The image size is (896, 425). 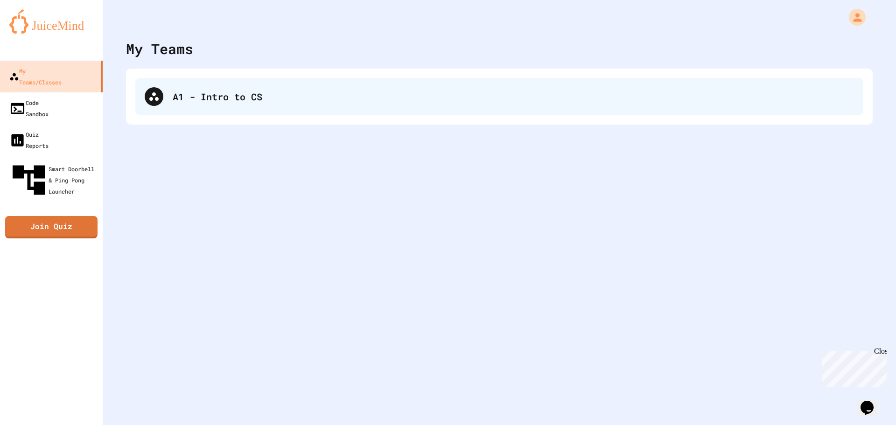 What do you see at coordinates (160, 49) in the screenshot?
I see `div: My Teams` at bounding box center [160, 49].